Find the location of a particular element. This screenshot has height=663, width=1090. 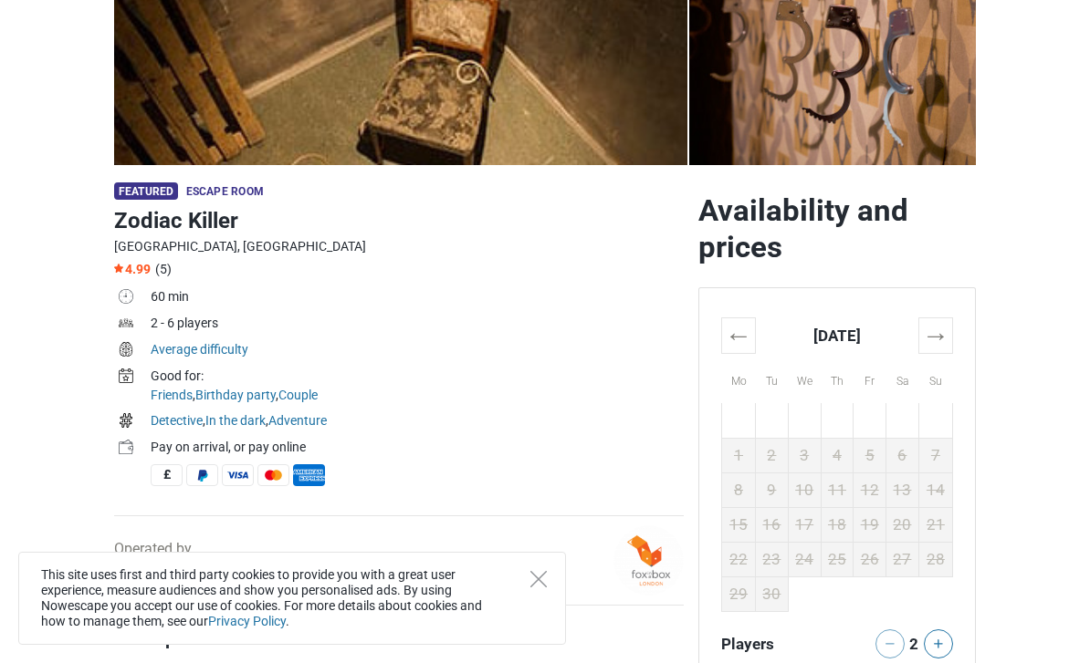

td: 60 min is located at coordinates (417, 298).